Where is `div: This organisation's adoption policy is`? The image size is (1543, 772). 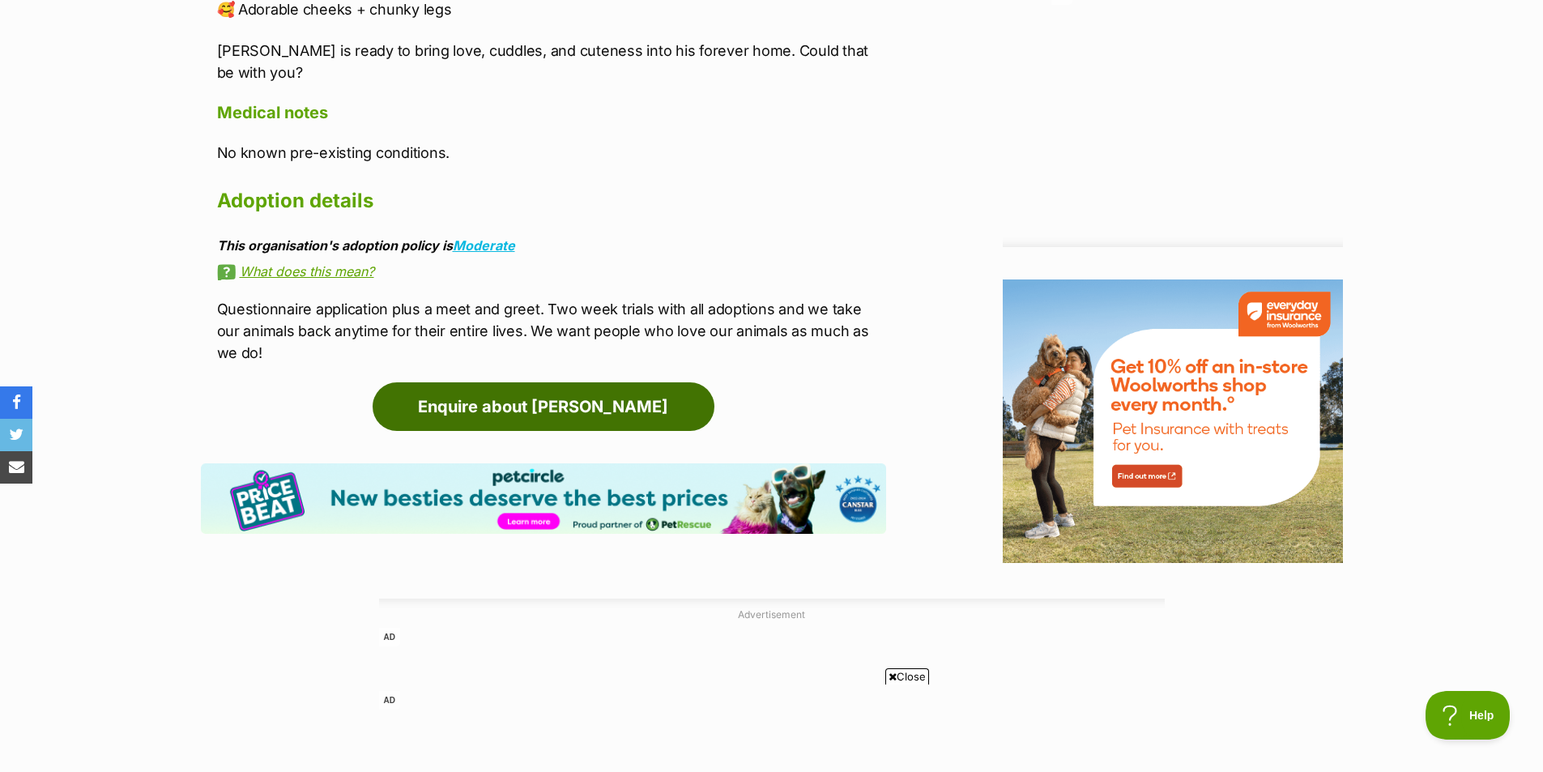
div: This organisation's adoption policy is is located at coordinates (552, 245).